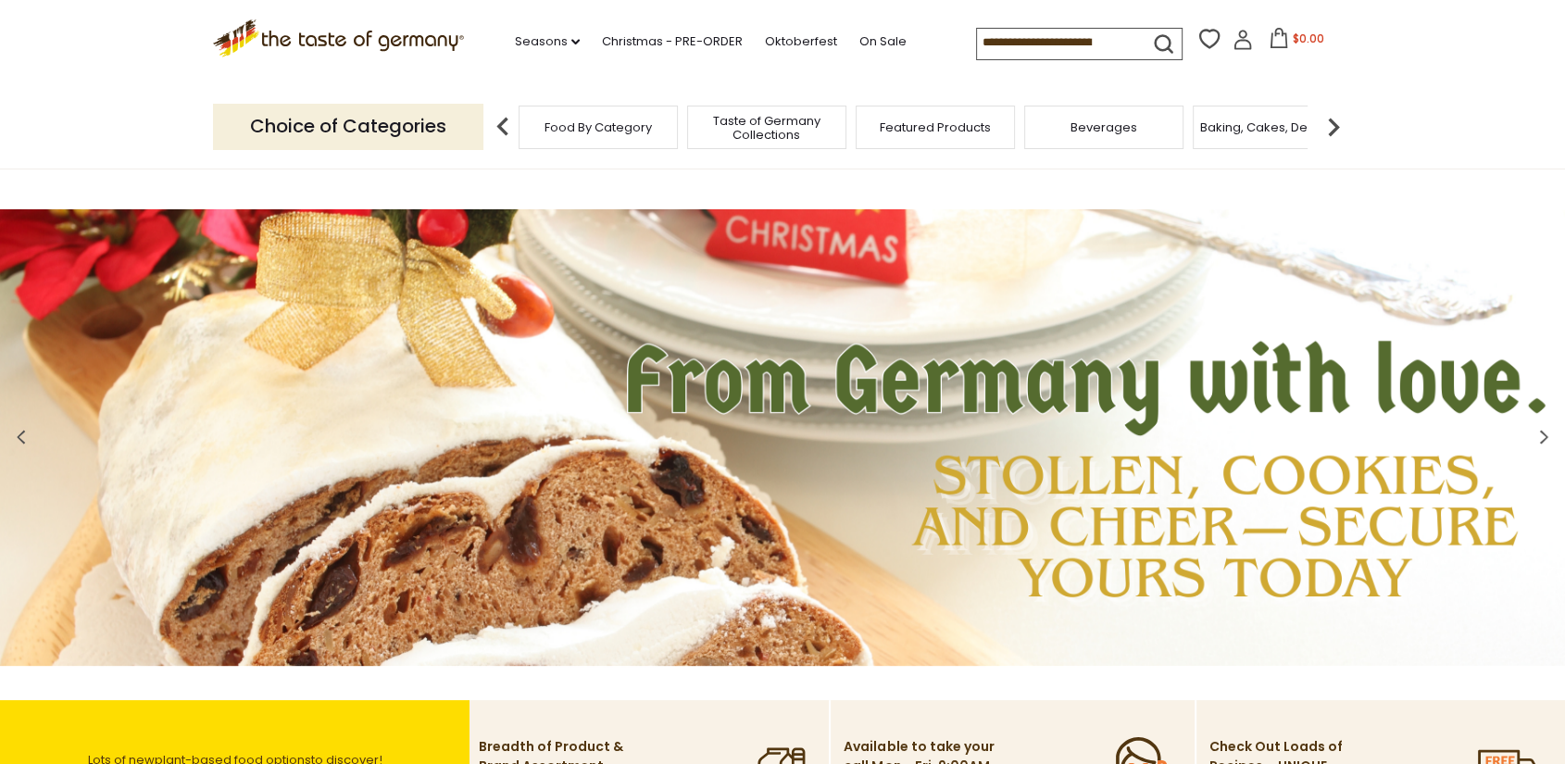 This screenshot has width=1565, height=764. What do you see at coordinates (1104, 127) in the screenshot?
I see `span: Beverages` at bounding box center [1104, 127].